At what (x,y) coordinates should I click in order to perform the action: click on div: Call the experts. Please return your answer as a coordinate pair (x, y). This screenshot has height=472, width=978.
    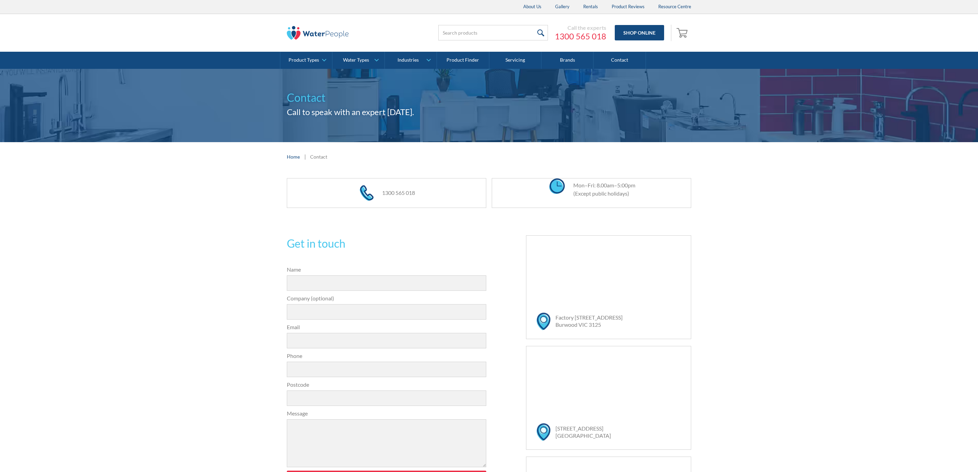
    Looking at the image, I should click on (581, 28).